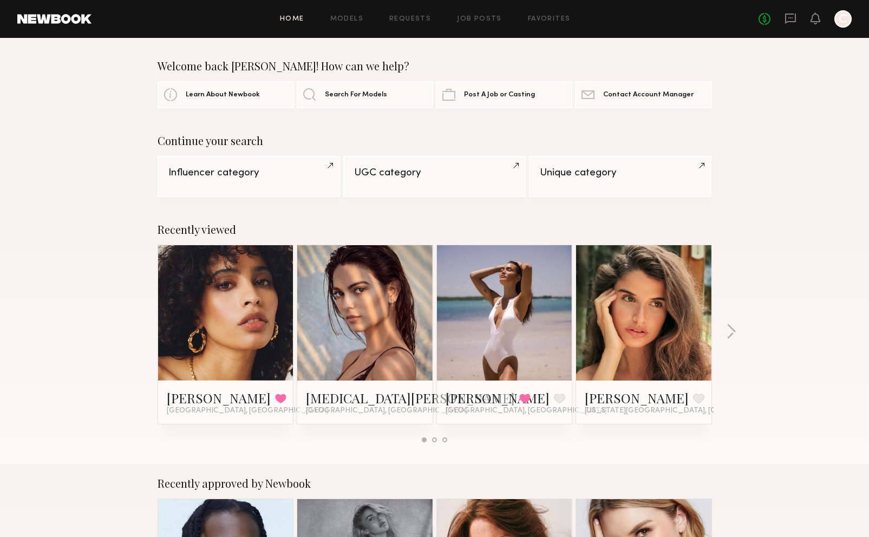 The image size is (869, 537). I want to click on div: Recently approved by Newbook, so click(435, 484).